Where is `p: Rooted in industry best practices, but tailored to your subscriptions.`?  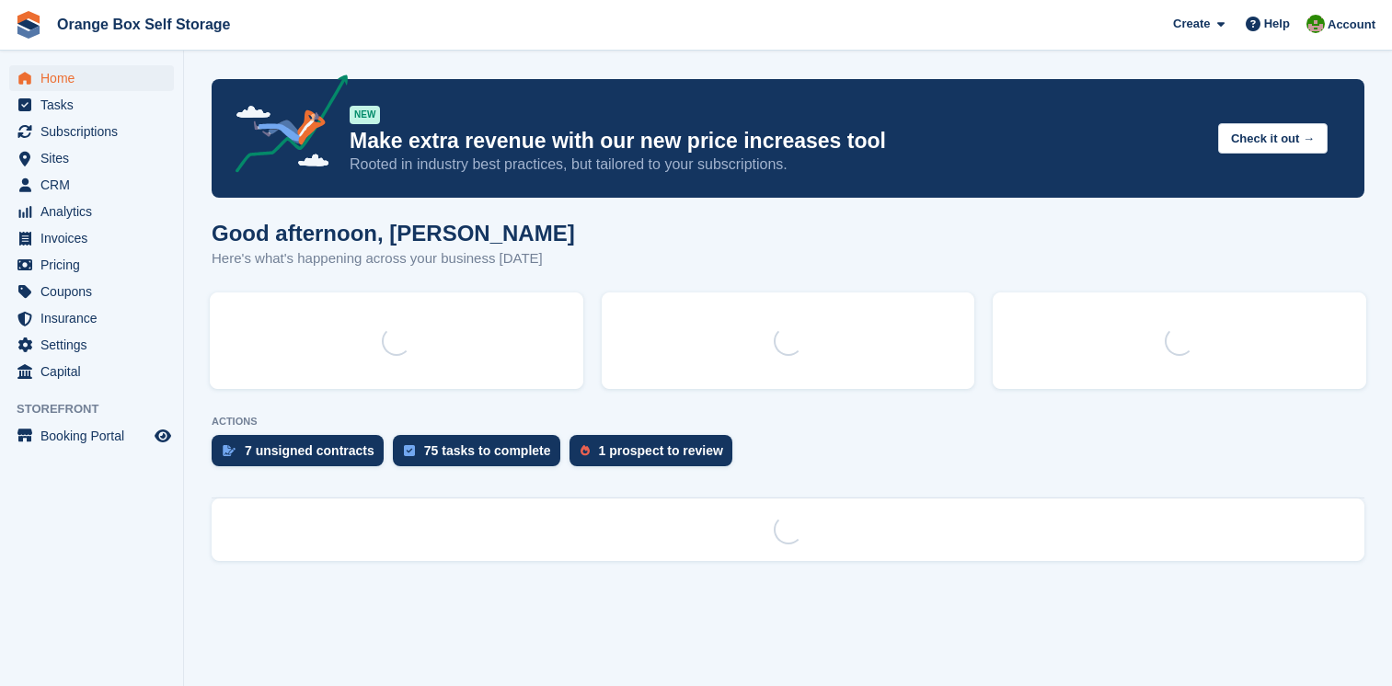 p: Rooted in industry best practices, but tailored to your subscriptions. is located at coordinates (776, 165).